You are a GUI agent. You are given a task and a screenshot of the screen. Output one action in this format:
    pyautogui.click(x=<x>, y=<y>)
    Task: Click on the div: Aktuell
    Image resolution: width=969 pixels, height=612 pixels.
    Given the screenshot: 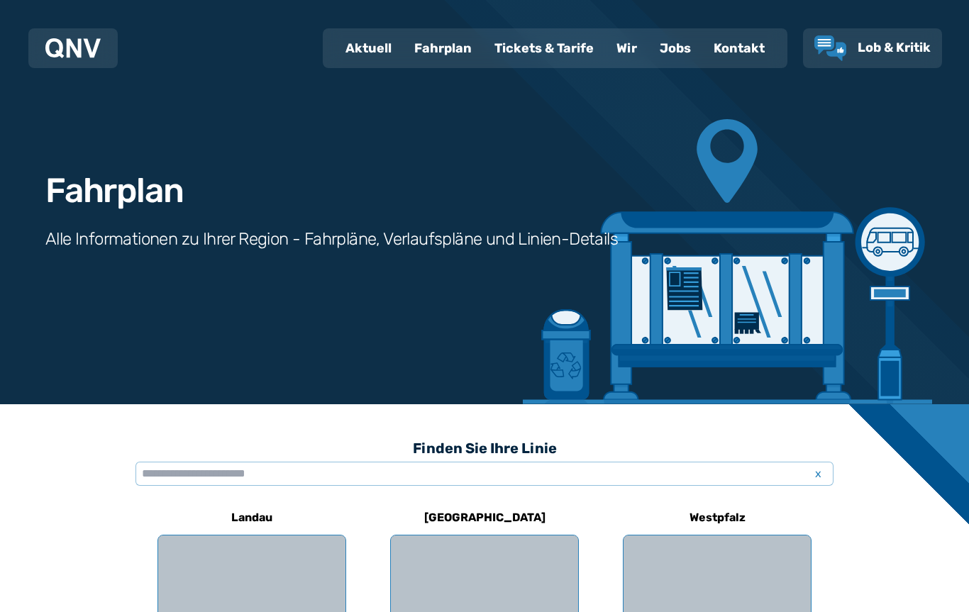 What is the action you would take?
    pyautogui.click(x=368, y=48)
    